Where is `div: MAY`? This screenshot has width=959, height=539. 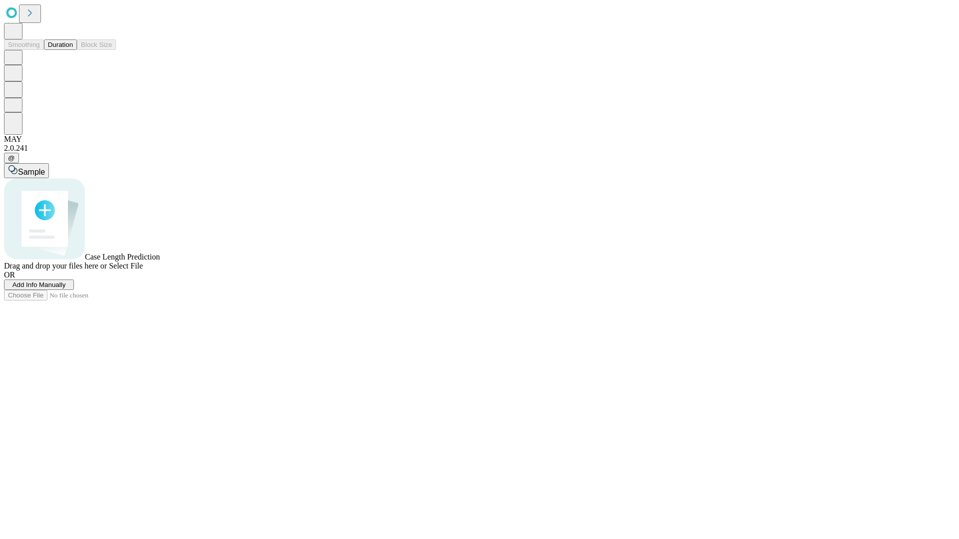 div: MAY is located at coordinates (479, 139).